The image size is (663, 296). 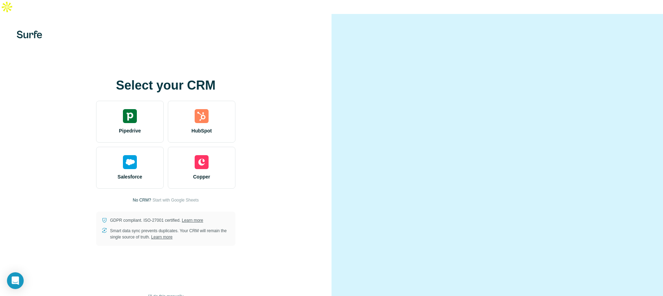 What do you see at coordinates (176, 200) in the screenshot?
I see `button: Start with Google Sheets` at bounding box center [176, 200].